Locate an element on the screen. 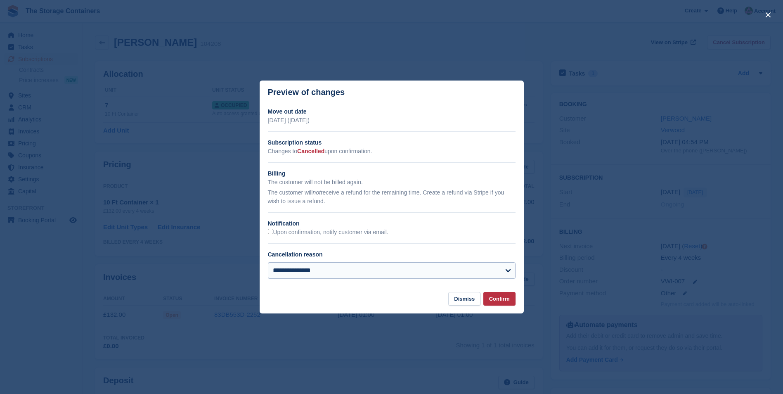 The height and width of the screenshot is (394, 783). h2: Move out date is located at coordinates (392, 111).